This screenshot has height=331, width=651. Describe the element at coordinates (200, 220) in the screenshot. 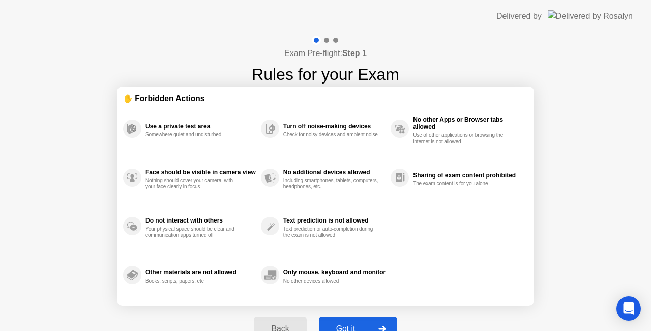

I see `div: Do not interact with others` at that location.